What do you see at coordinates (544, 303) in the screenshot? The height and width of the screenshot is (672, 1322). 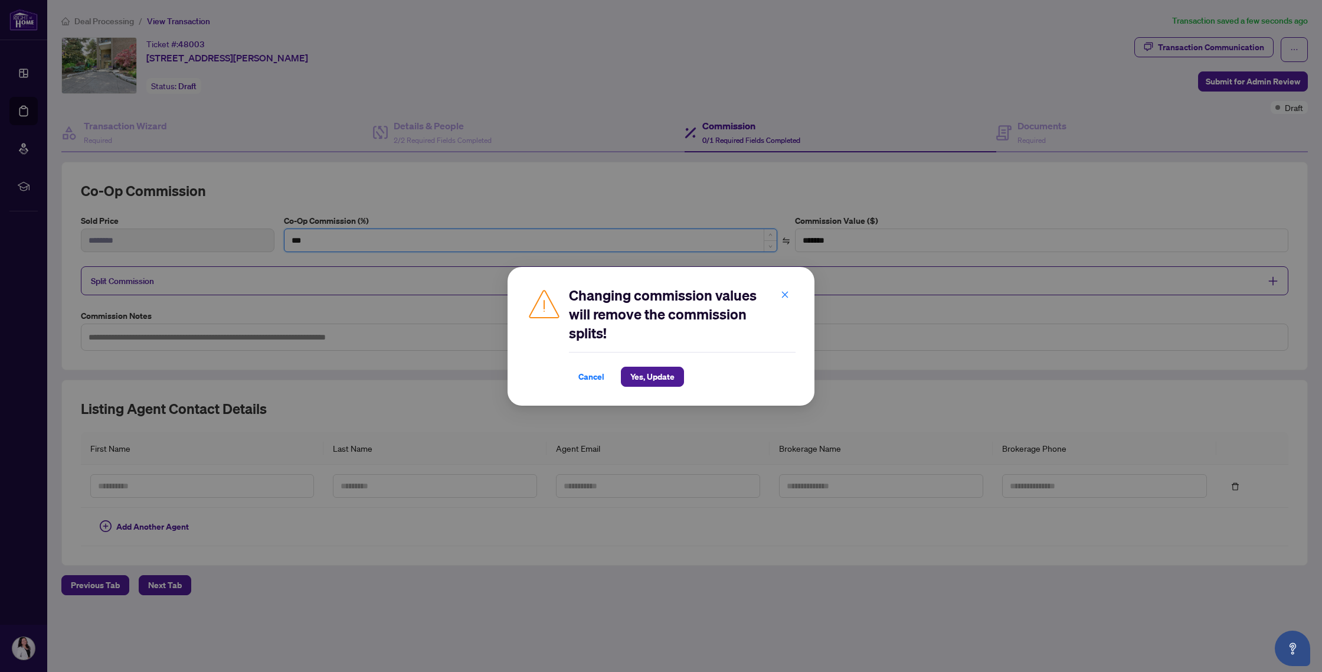 I see `img: Caution Icon` at bounding box center [544, 303].